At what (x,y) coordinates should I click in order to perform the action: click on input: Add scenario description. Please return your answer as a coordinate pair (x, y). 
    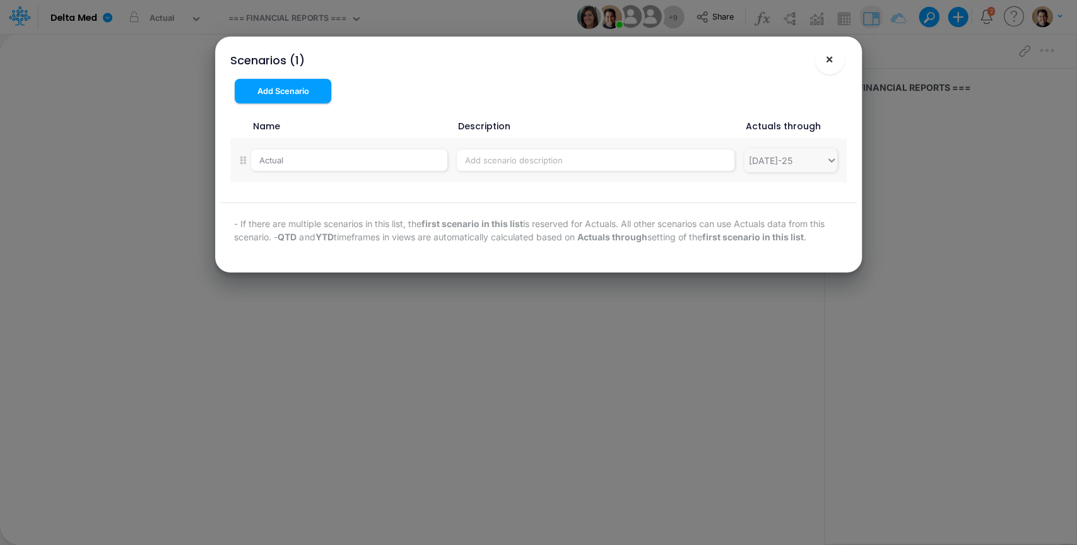
    Looking at the image, I should click on (595, 160).